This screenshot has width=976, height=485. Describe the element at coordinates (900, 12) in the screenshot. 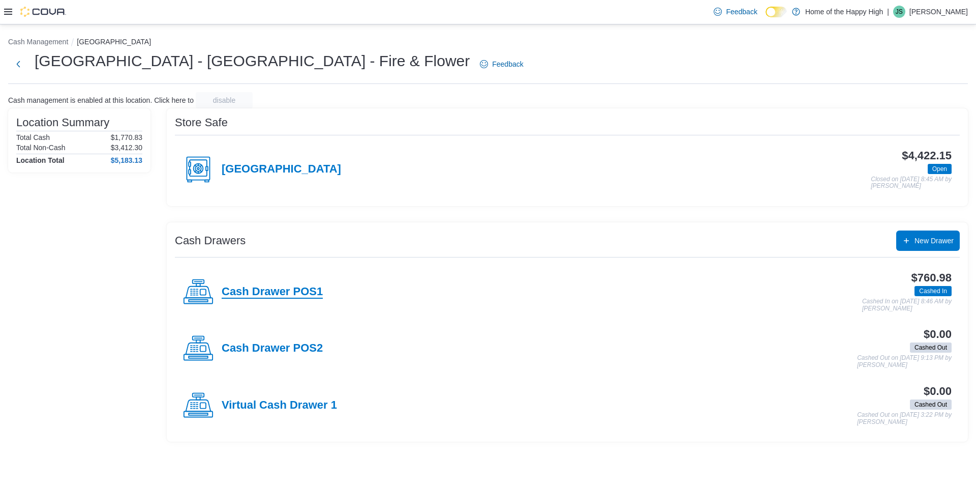

I see `span: JS` at that location.